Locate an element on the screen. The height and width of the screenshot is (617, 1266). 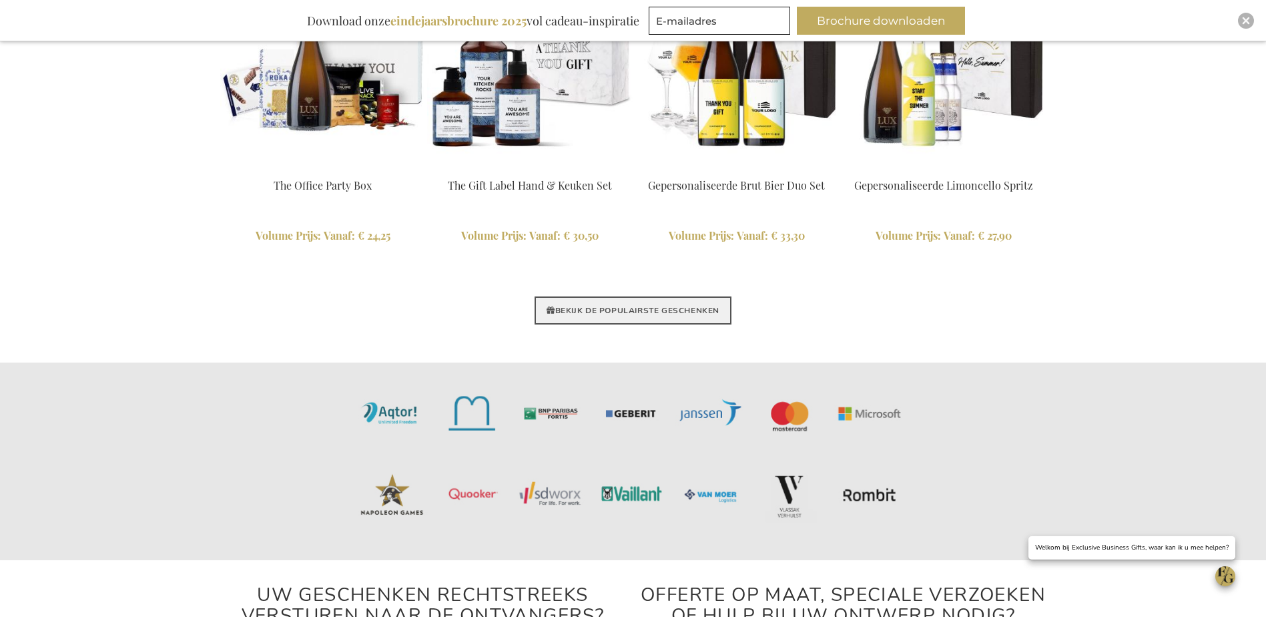
a: Personalised Champagne Beer Gepersonaliseerde Brut Bier Duo Set is located at coordinates (737, 168).